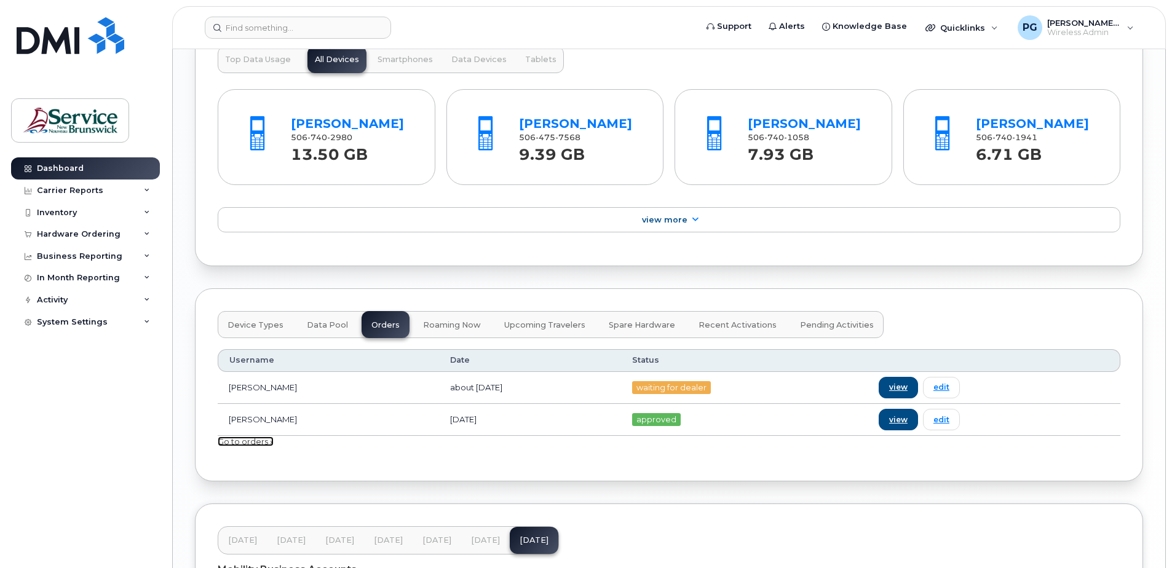 The height and width of the screenshot is (568, 1172). Describe the element at coordinates (479, 60) in the screenshot. I see `span: Data Devices` at that location.